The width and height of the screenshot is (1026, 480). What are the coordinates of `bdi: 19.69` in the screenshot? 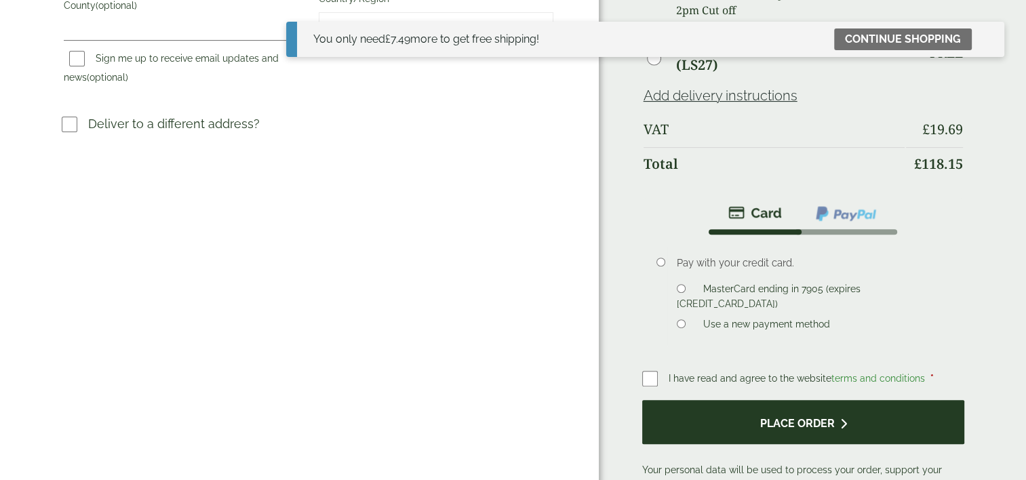 It's located at (942, 129).